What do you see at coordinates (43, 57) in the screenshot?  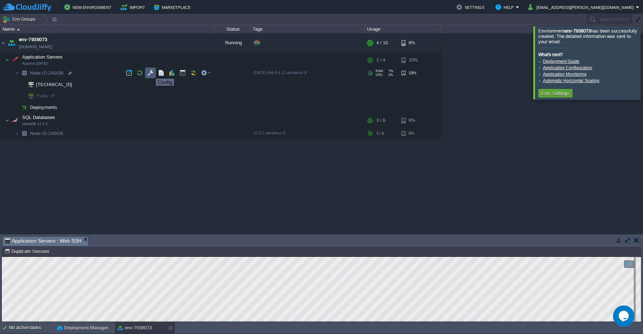 I see `span: Application Servers` at bounding box center [43, 57].